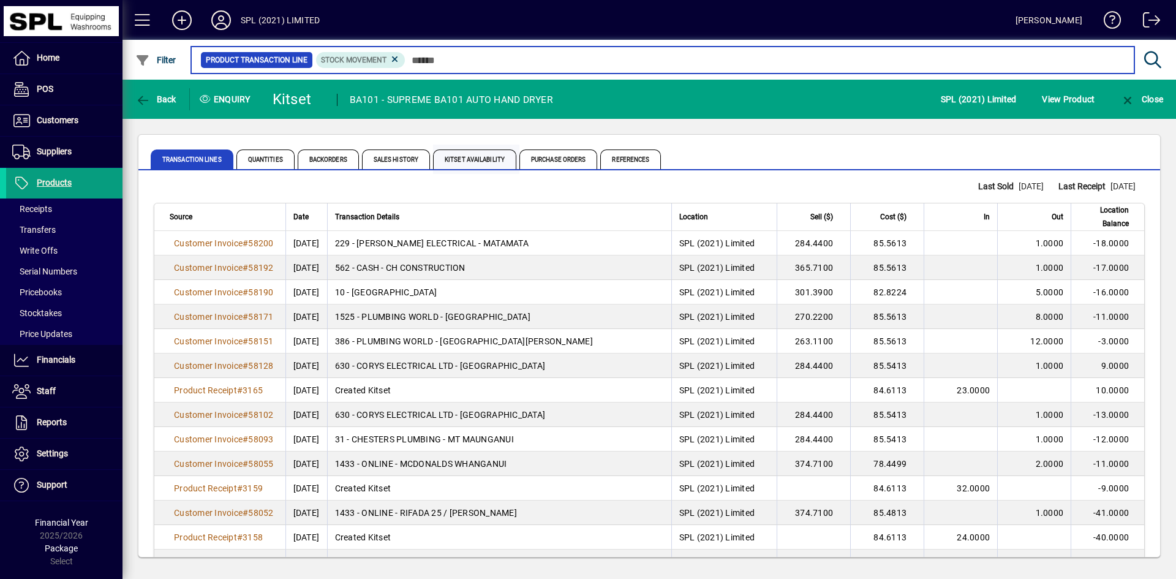  What do you see at coordinates (32, 209) in the screenshot?
I see `span: Receipts` at bounding box center [32, 209].